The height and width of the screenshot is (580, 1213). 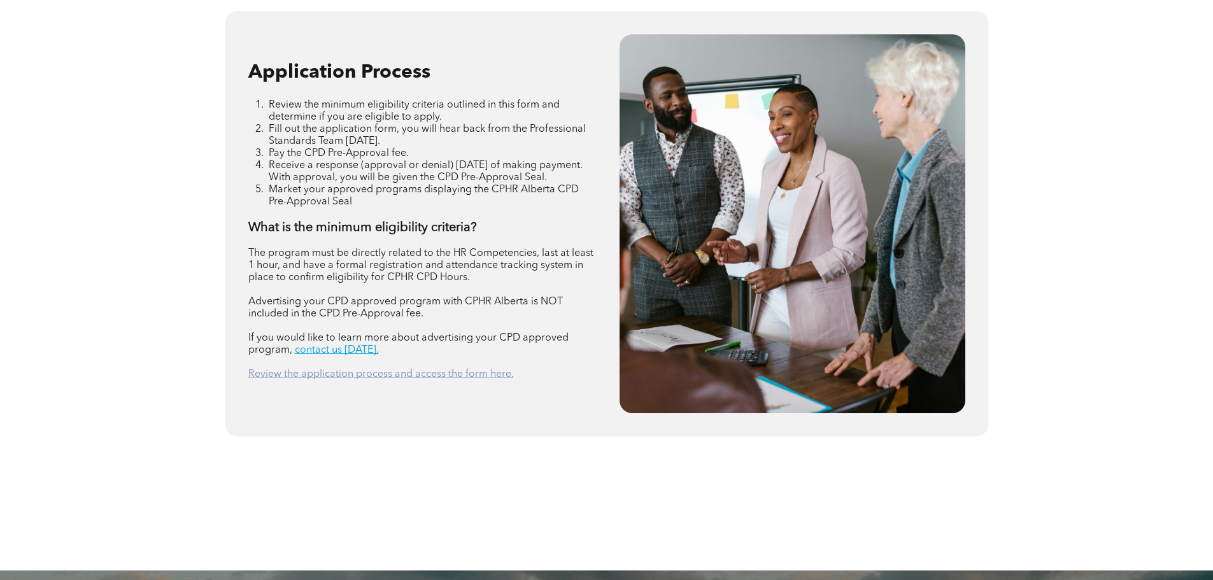 I want to click on span: program,, so click(x=270, y=350).